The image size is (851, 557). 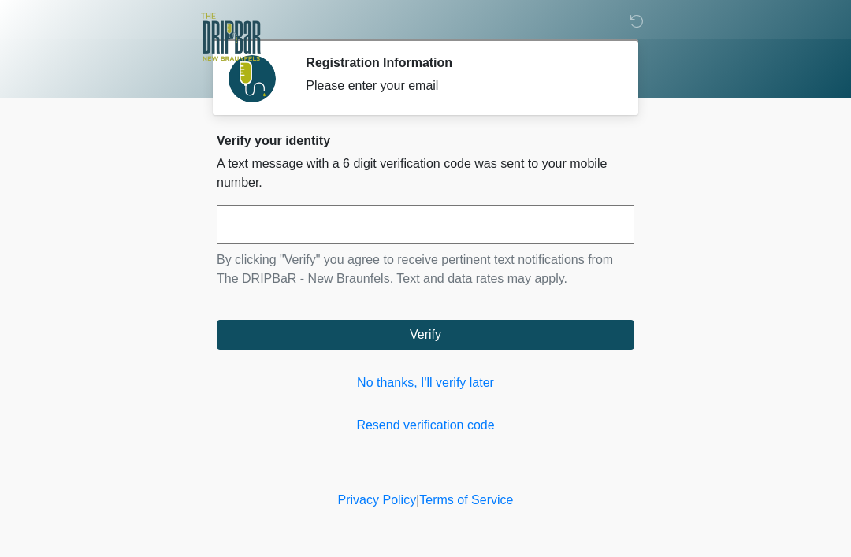 What do you see at coordinates (426, 270) in the screenshot?
I see `p: By clicking "Verify" you agree to receive pertinent text notifications from The DRIPBaR - New Bra...` at bounding box center [426, 270].